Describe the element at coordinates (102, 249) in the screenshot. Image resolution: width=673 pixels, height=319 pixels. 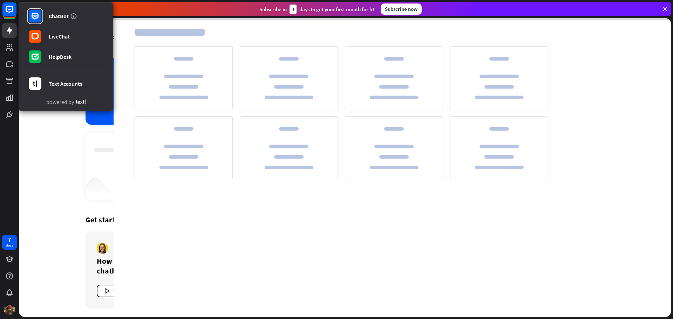
I see `img: author` at that location.